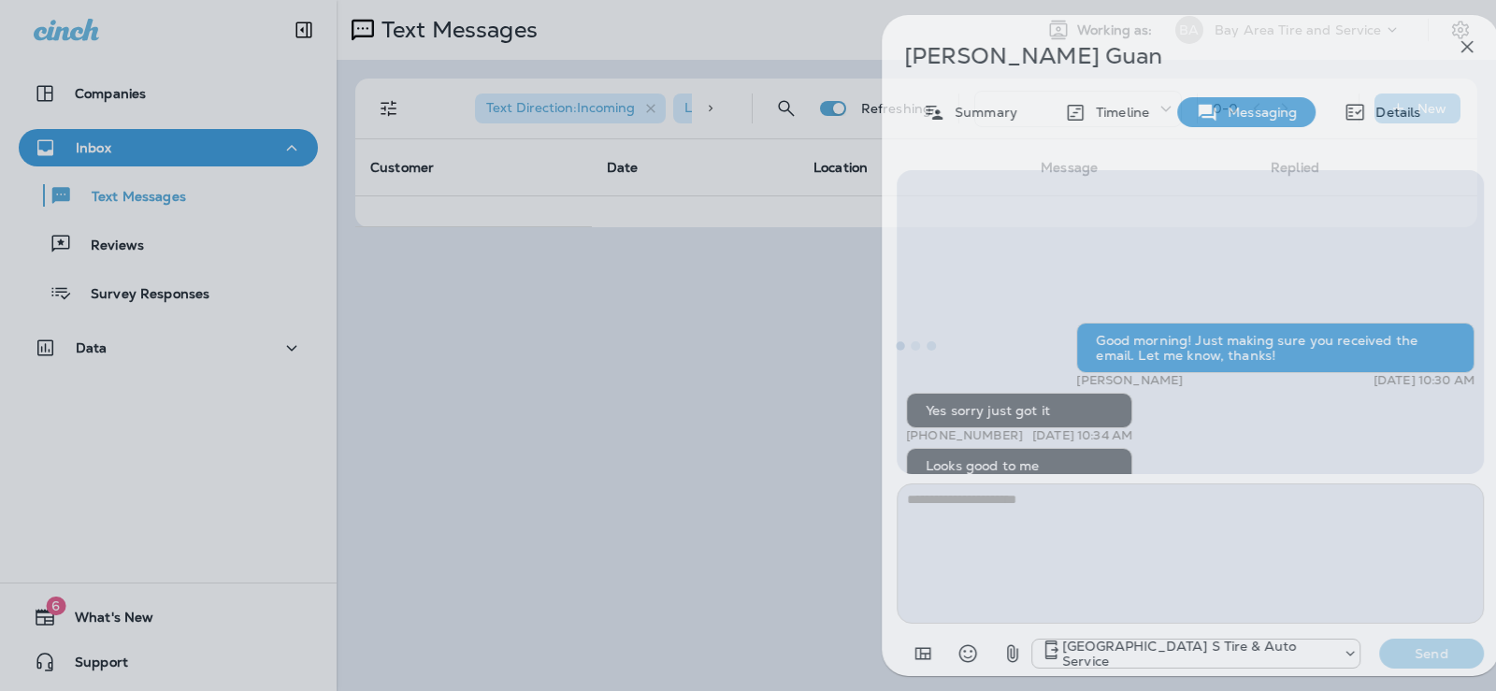  Describe the element at coordinates (968, 654) in the screenshot. I see `button: Select an emoji` at that location.